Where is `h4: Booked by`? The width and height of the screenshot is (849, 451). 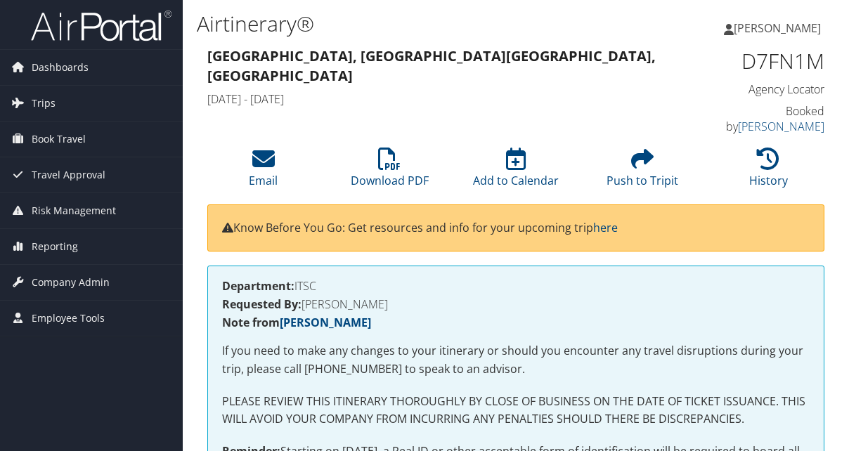
h4: Booked by is located at coordinates (755, 119).